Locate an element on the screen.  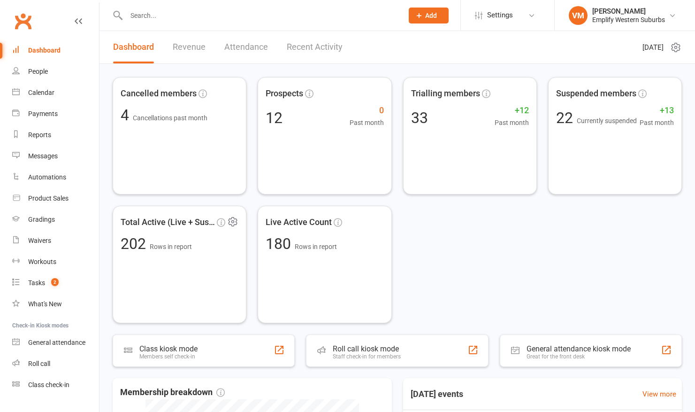
div: Messages is located at coordinates (43, 156).